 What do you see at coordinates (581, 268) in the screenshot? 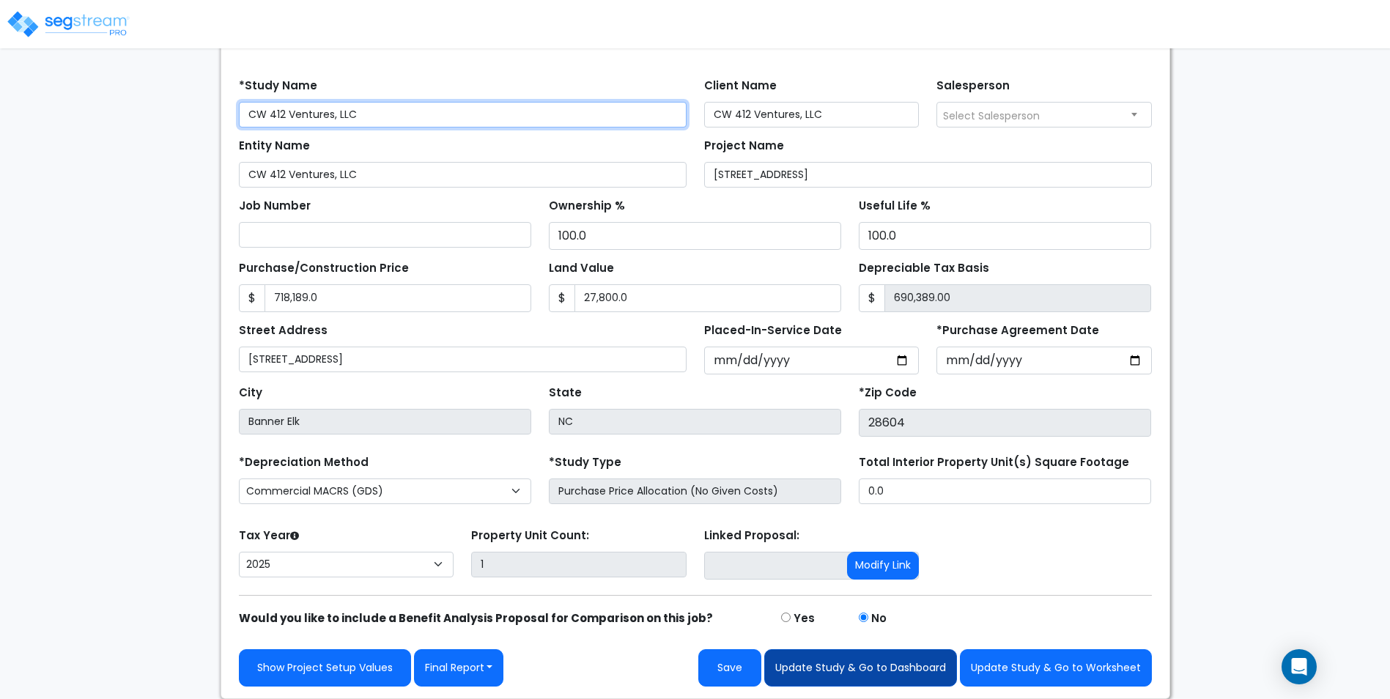
I see `label: Land Value` at bounding box center [581, 268].